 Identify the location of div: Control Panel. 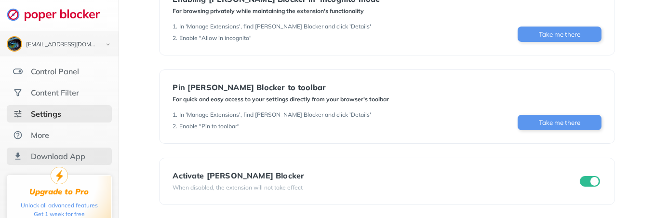
(55, 71).